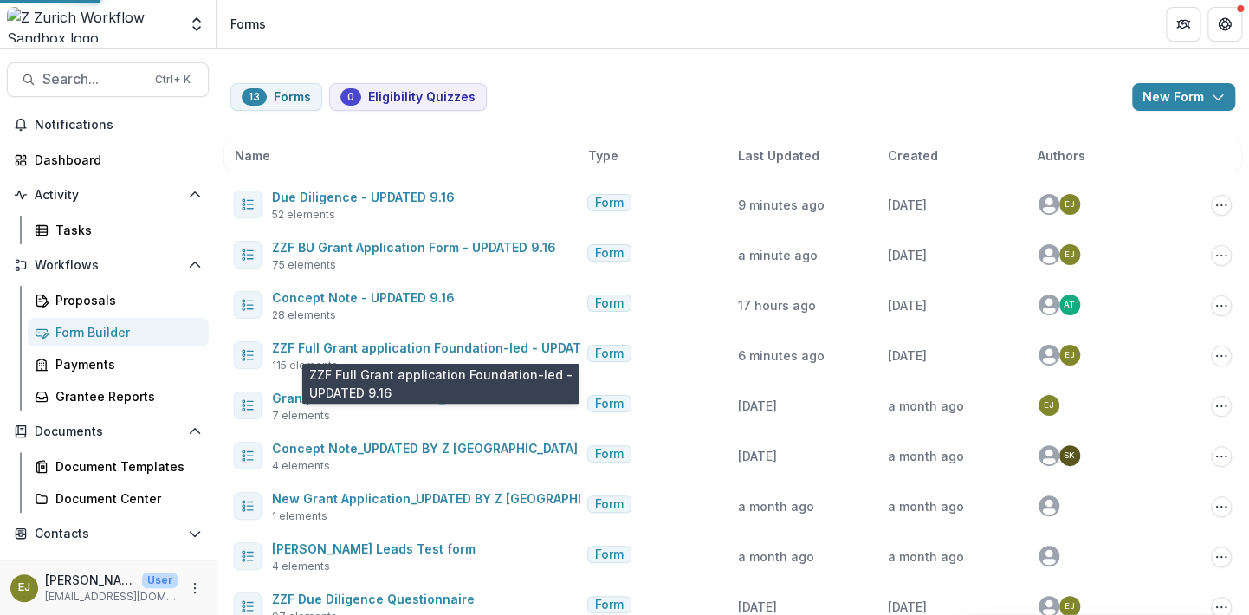  What do you see at coordinates (781, 204) in the screenshot?
I see `span: 9 minutes ago` at bounding box center [781, 204].